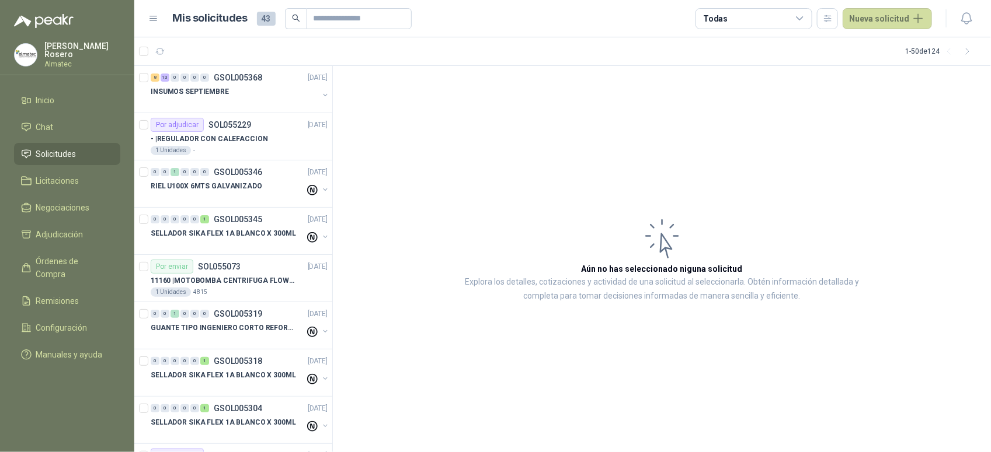 This screenshot has height=452, width=991. What do you see at coordinates (238, 409) in the screenshot?
I see `p: GSOL005304` at bounding box center [238, 409].